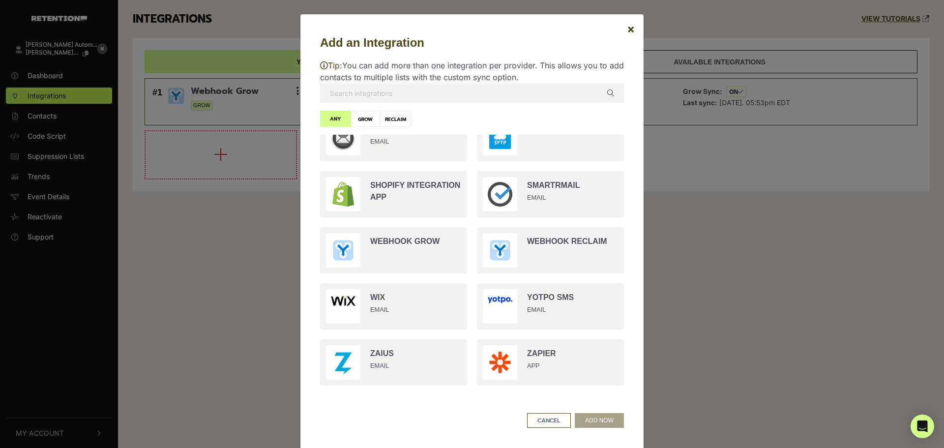  Describe the element at coordinates (472, 93) in the screenshot. I see `input: Search integrations` at that location.